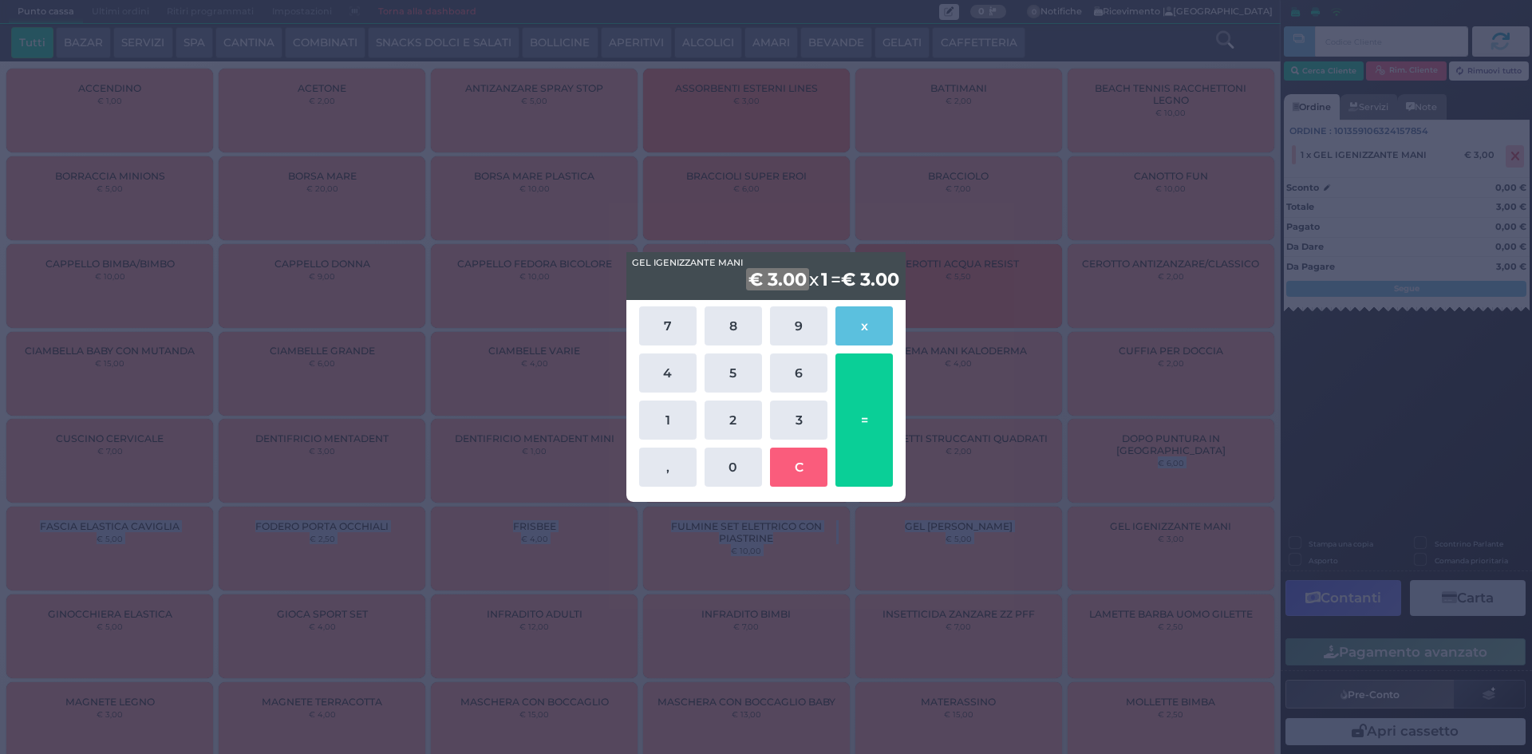 The width and height of the screenshot is (1532, 754). Describe the element at coordinates (733, 467) in the screenshot. I see `button: 0` at that location.